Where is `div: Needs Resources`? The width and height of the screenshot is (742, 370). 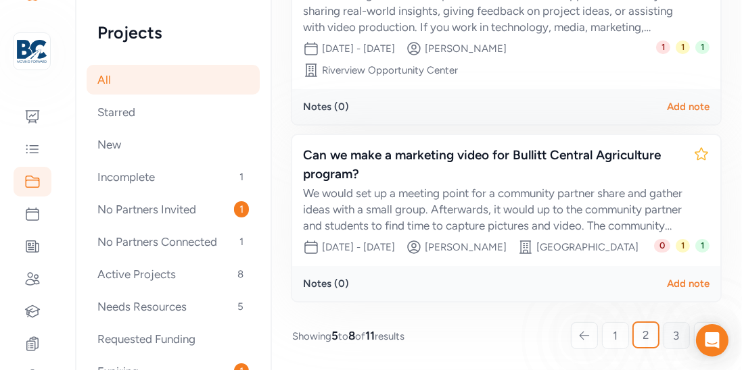
div: Needs Resources is located at coordinates (173, 307).